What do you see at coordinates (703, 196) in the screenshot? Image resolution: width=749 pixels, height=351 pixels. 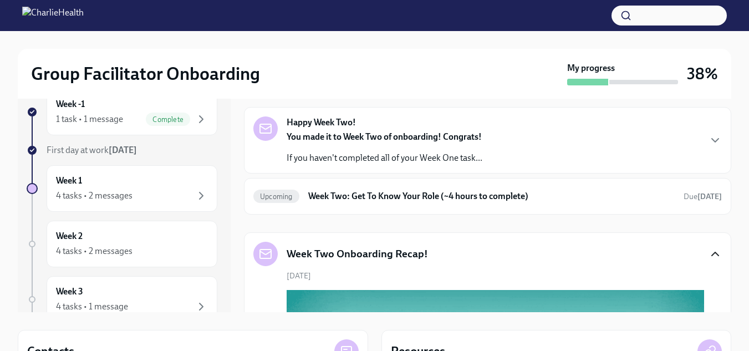 I see `span: Due` at bounding box center [703, 196].